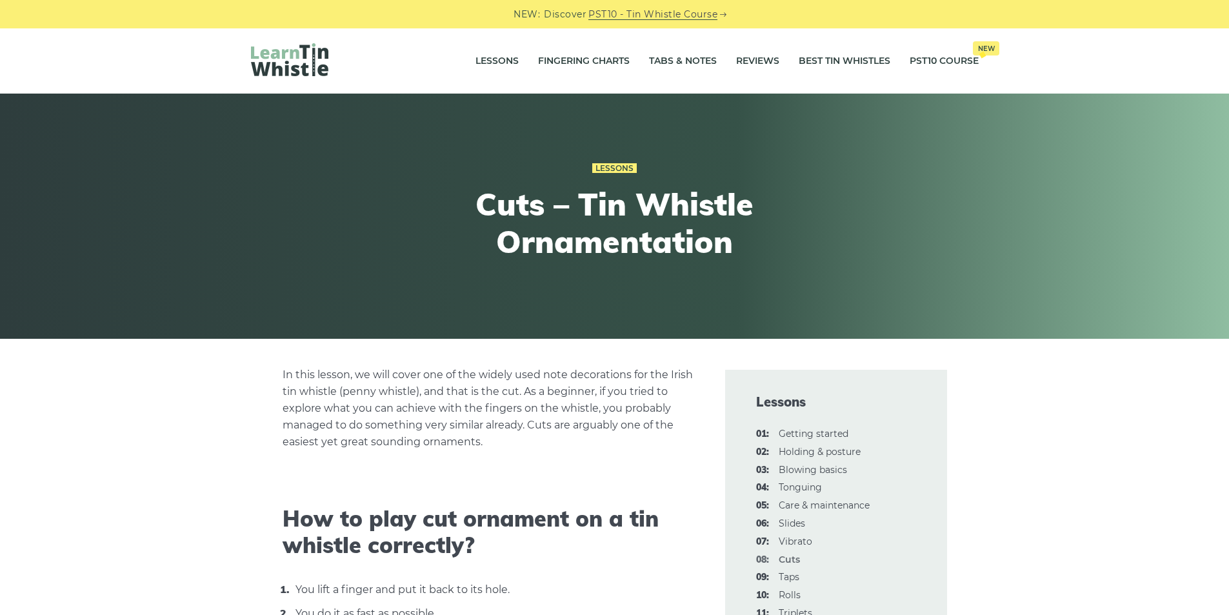  Describe the element at coordinates (488, 408) in the screenshot. I see `p: In this lesson, we will cover one of the widely used note decorations for the Irish tin whistle (...` at that location.